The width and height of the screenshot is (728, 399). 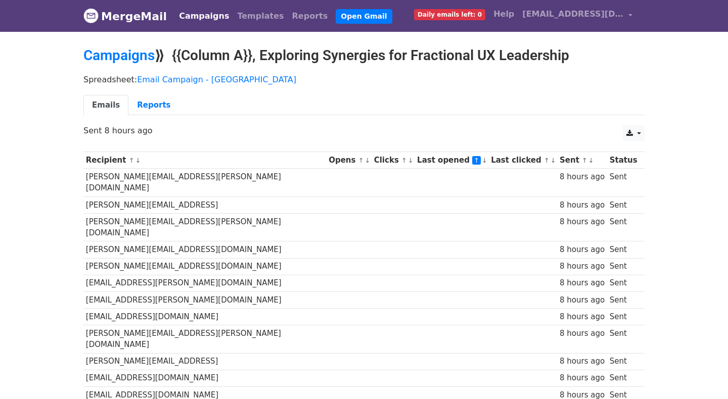 I want to click on img: MergeMail logo, so click(x=91, y=16).